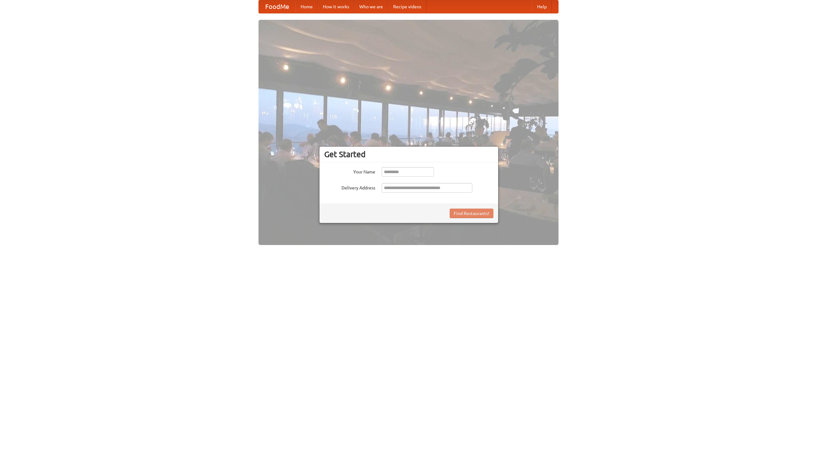  Describe the element at coordinates (350, 187) in the screenshot. I see `label: Delivery Address` at that location.